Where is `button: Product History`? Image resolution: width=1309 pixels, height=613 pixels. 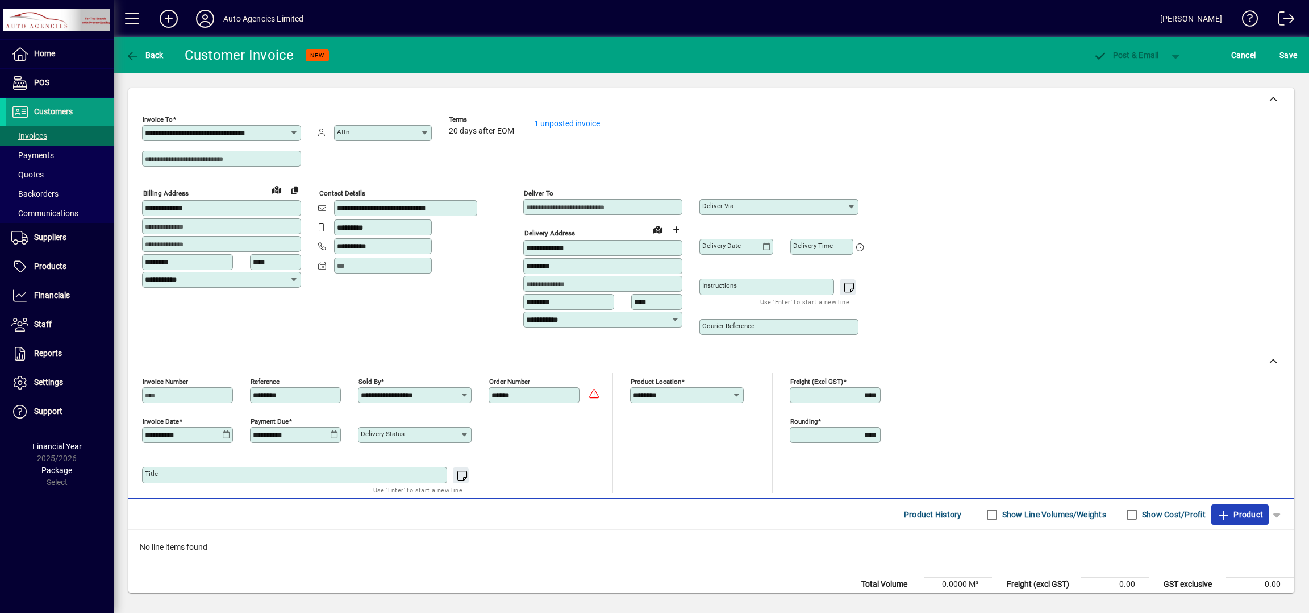
button: Product History is located at coordinates (933, 514).